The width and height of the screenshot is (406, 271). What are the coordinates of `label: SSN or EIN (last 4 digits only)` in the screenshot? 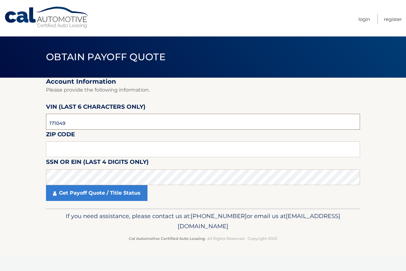 It's located at (97, 163).